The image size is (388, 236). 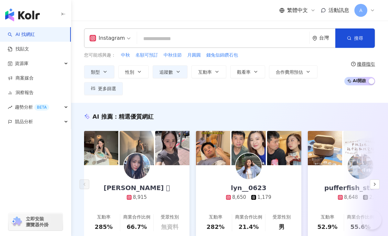 I want to click on img: chrome extension, so click(x=17, y=222).